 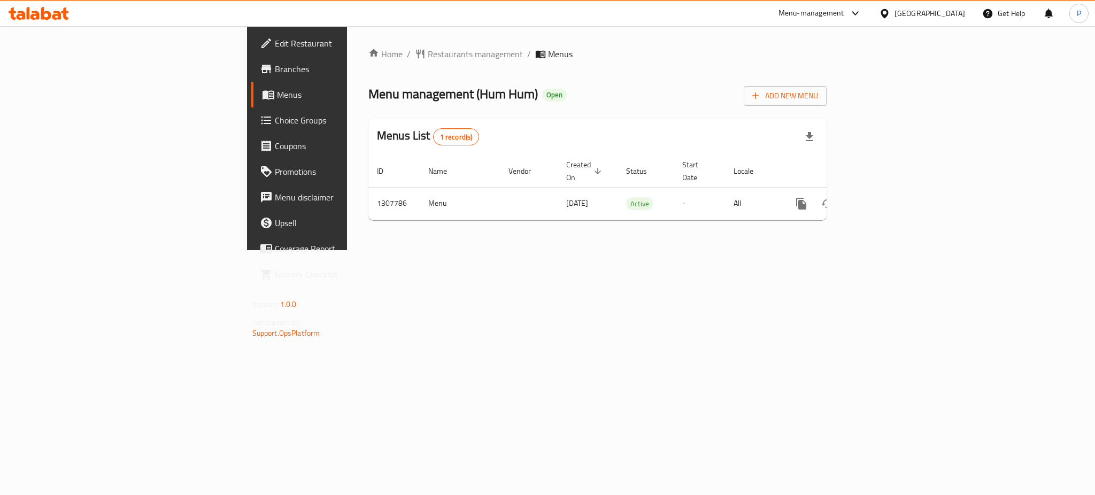 I want to click on span: Start Date, so click(x=697, y=171).